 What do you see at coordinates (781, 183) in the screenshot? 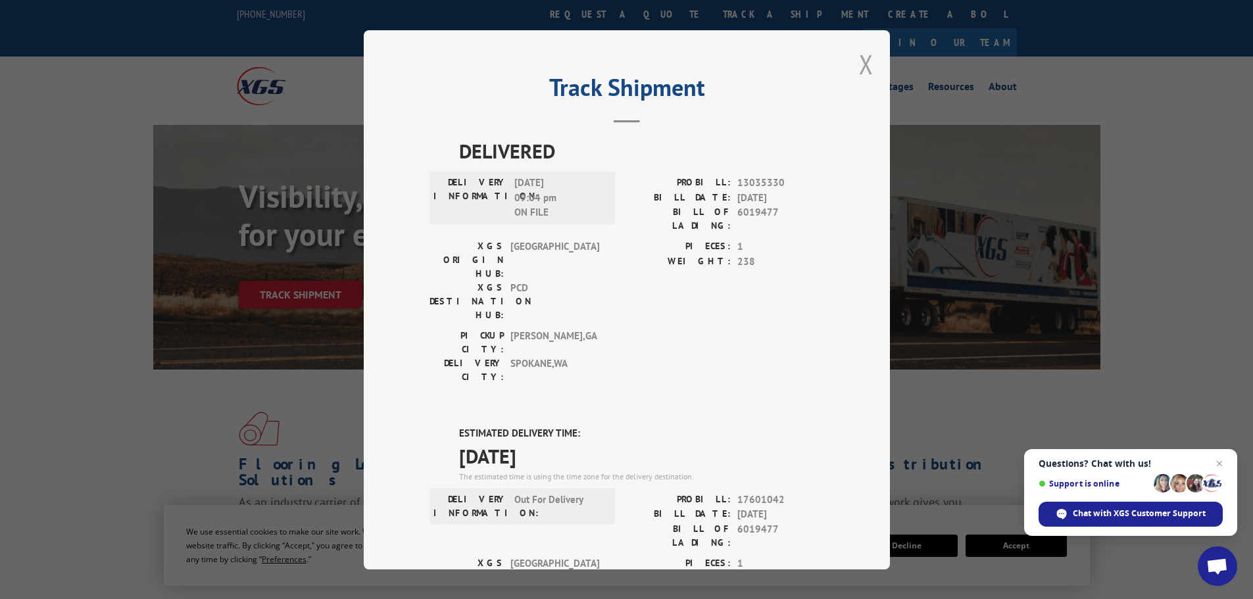
I see `span: 13035330` at bounding box center [781, 183].